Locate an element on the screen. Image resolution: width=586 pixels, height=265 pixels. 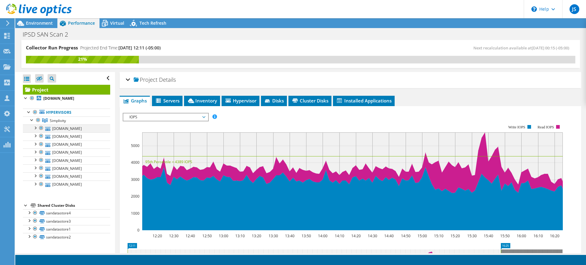
text: 3000 is located at coordinates (135, 179).